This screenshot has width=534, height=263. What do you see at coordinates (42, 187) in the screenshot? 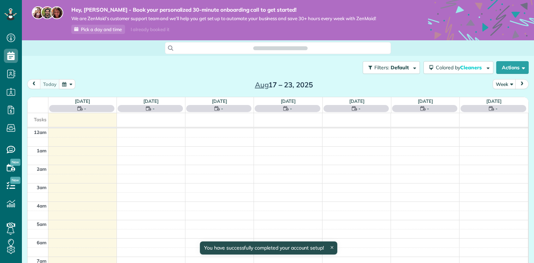
I see `span: 3am` at bounding box center [42, 187].